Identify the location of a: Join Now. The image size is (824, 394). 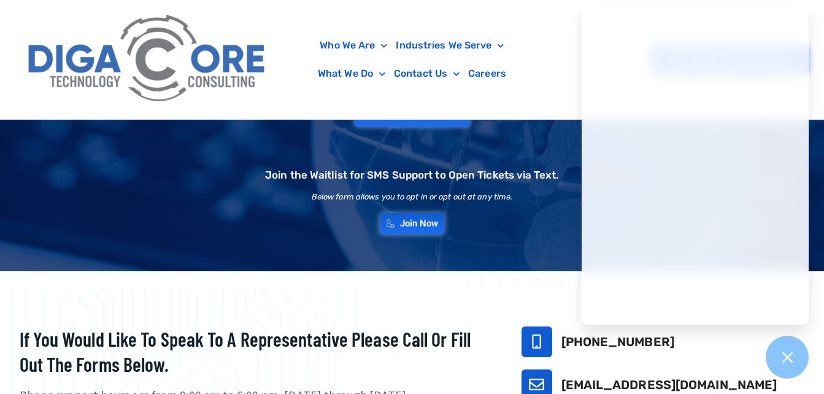
(412, 223).